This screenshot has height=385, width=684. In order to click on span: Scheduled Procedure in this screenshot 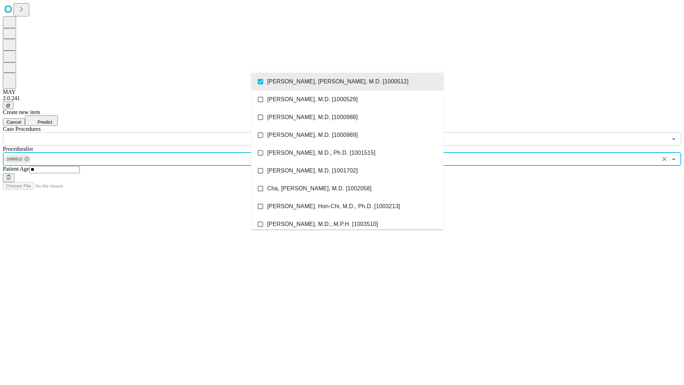, I will do `click(22, 129)`.